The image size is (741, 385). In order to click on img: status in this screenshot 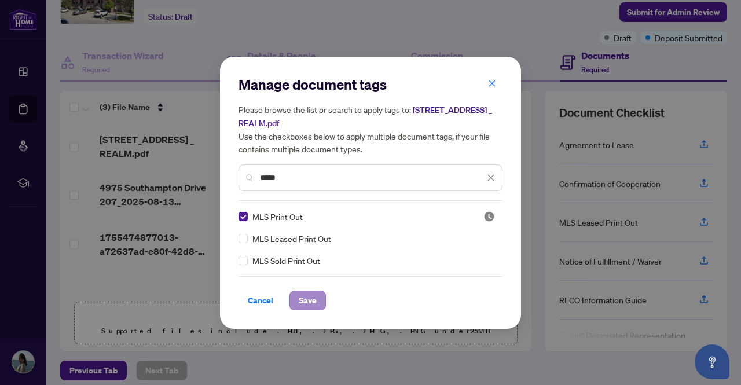, I will do `click(489, 217)`.